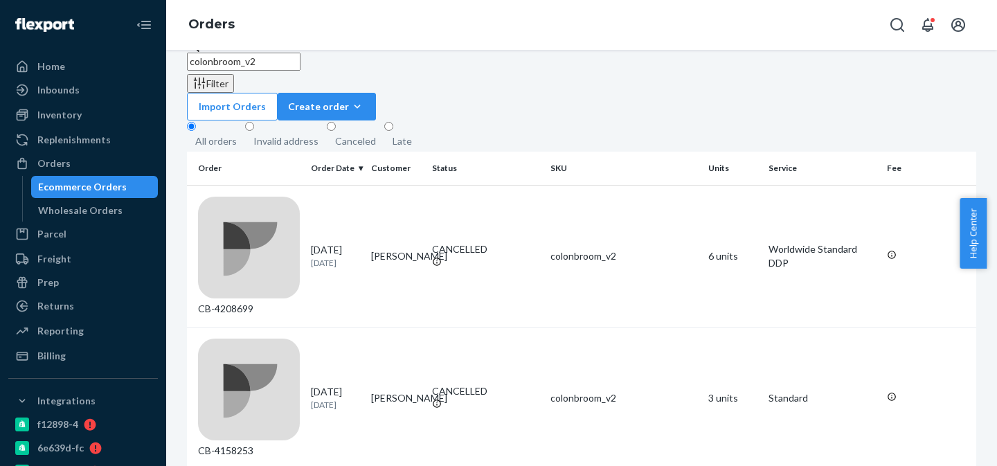 This screenshot has height=466, width=997. What do you see at coordinates (83, 90) in the screenshot?
I see `a: Inbounds` at bounding box center [83, 90].